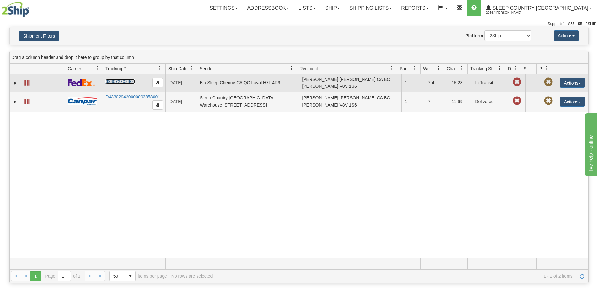 The height and width of the screenshot is (288, 598). Describe the element at coordinates (547, 68) in the screenshot. I see `a: Pickup Status filter column settings` at that location.